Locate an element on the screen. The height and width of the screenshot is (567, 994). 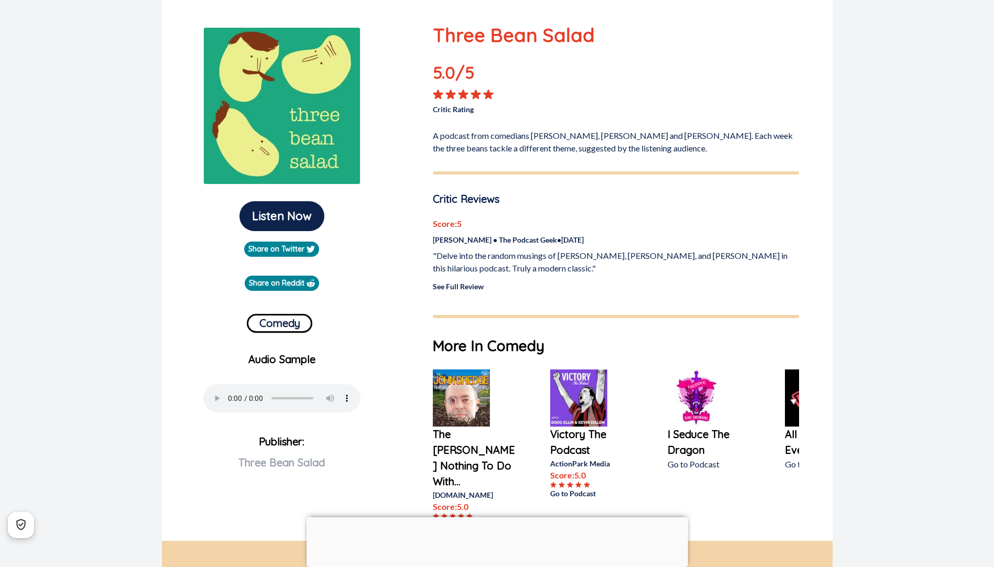
p: Victory The Podcast is located at coordinates (592, 442).